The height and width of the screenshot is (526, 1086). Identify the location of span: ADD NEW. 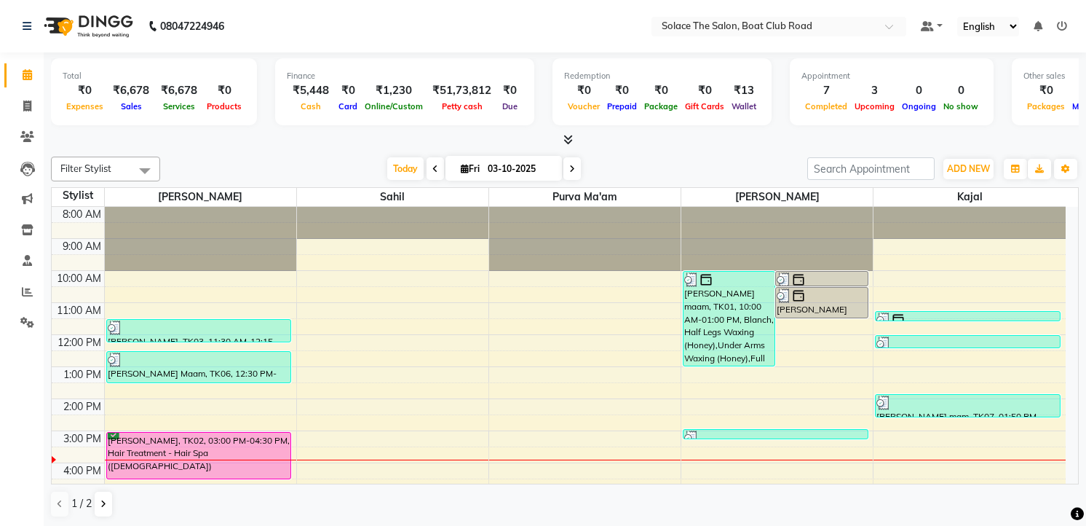
(968, 168).